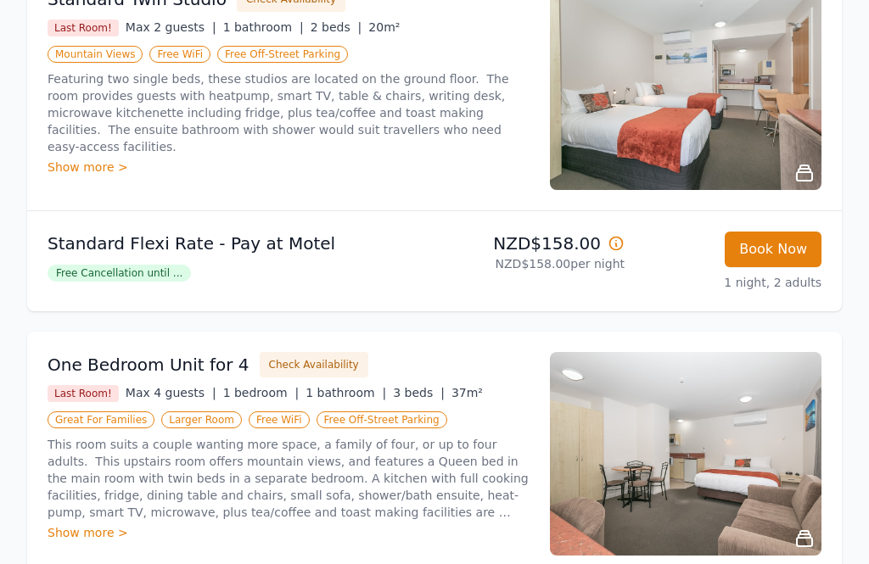  What do you see at coordinates (95, 54) in the screenshot?
I see `span: Mountain Views` at bounding box center [95, 54].